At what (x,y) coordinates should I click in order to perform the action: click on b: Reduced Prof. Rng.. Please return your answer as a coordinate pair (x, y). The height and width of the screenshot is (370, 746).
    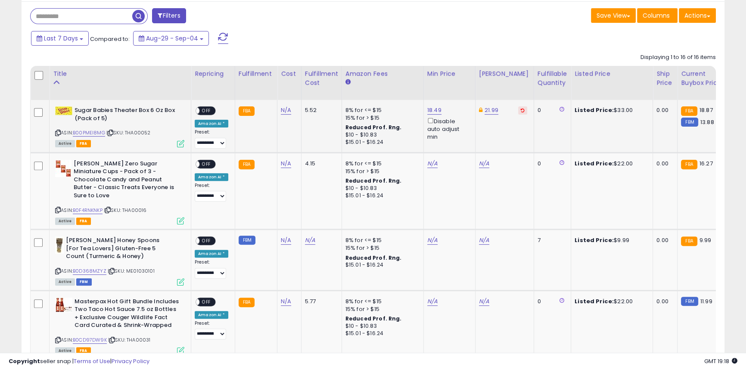
    Looking at the image, I should click on (373, 318).